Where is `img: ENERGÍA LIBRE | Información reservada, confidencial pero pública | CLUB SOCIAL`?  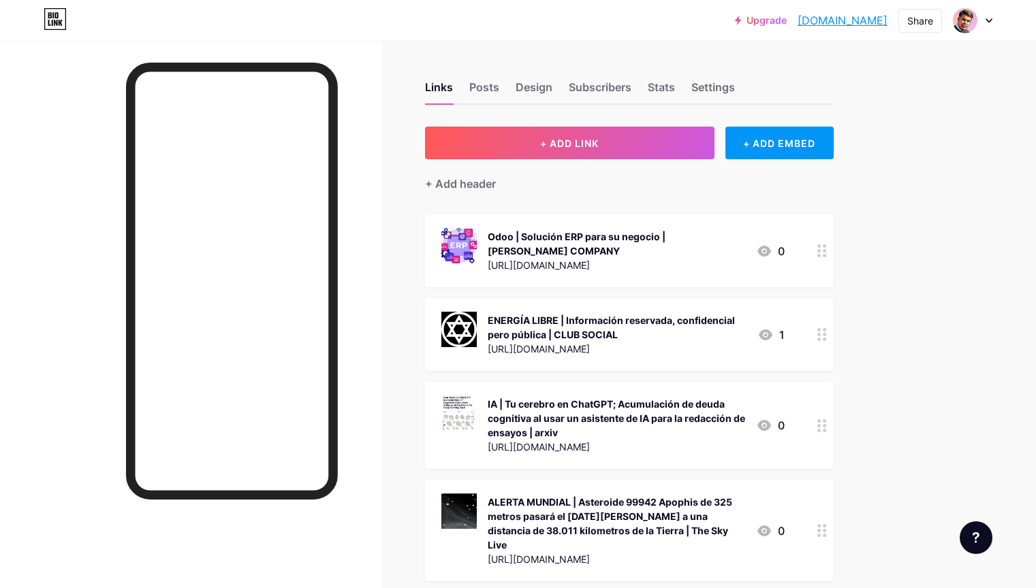
img: ENERGÍA LIBRE | Información reservada, confidencial pero pública | CLUB SOCIAL is located at coordinates (459, 330).